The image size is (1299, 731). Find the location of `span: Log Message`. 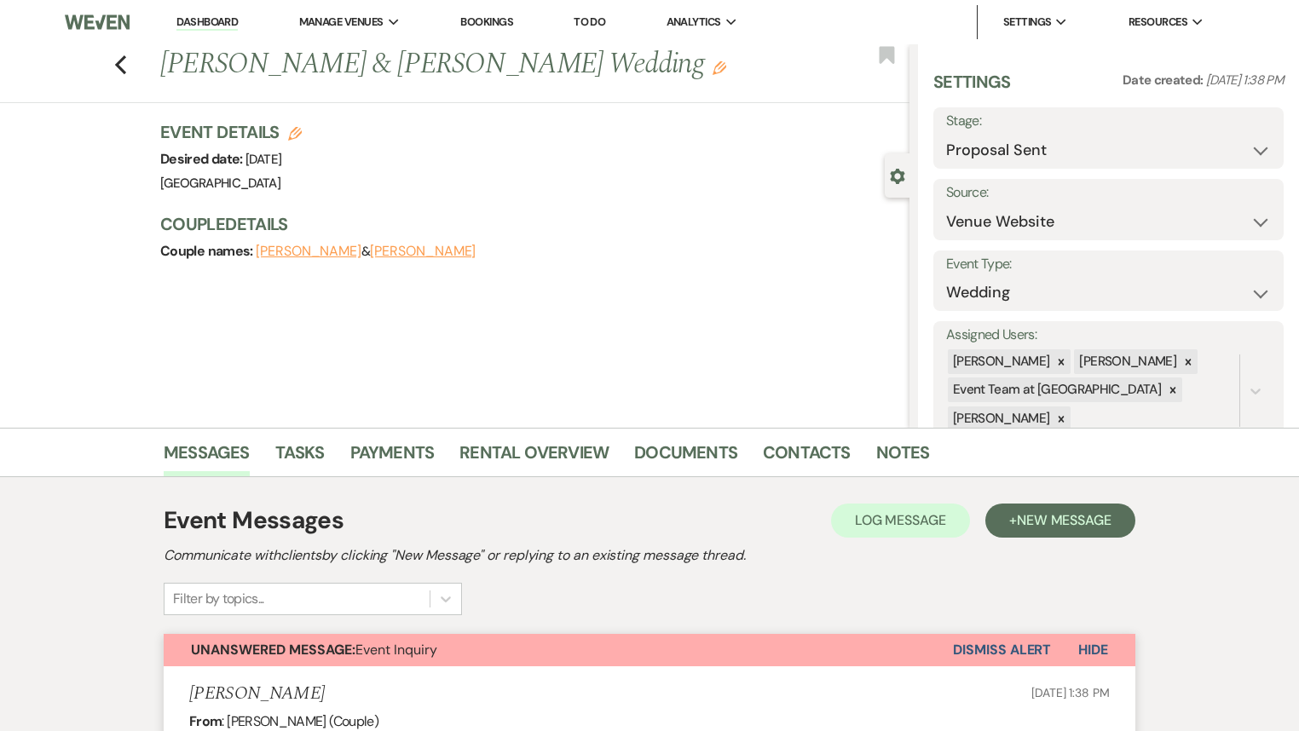

span: Log Message is located at coordinates (900, 520).